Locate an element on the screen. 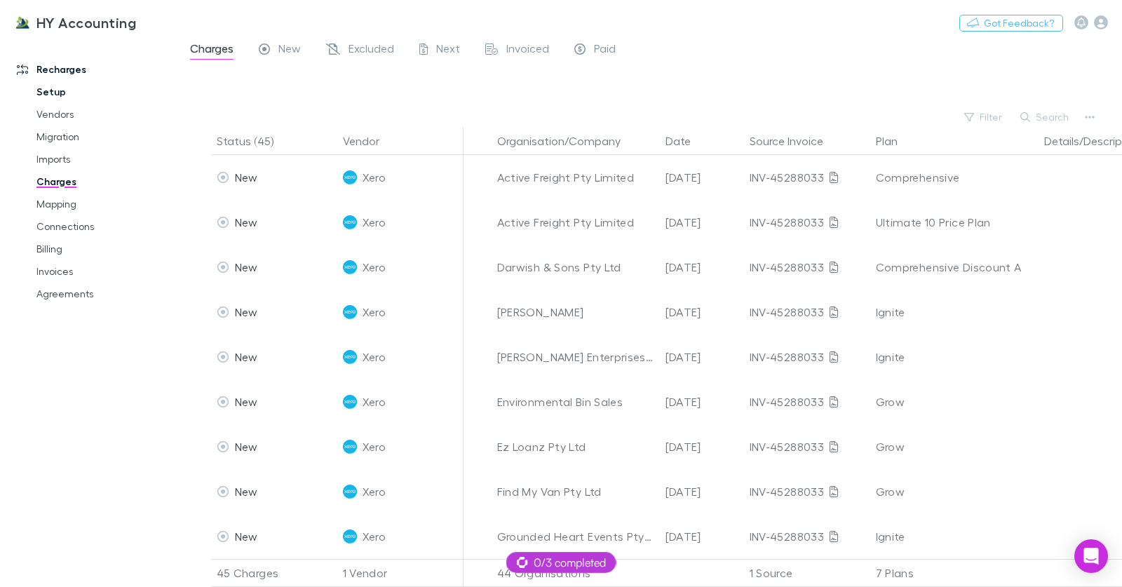 This screenshot has width=1122, height=587. button: Got Feedback? is located at coordinates (1011, 23).